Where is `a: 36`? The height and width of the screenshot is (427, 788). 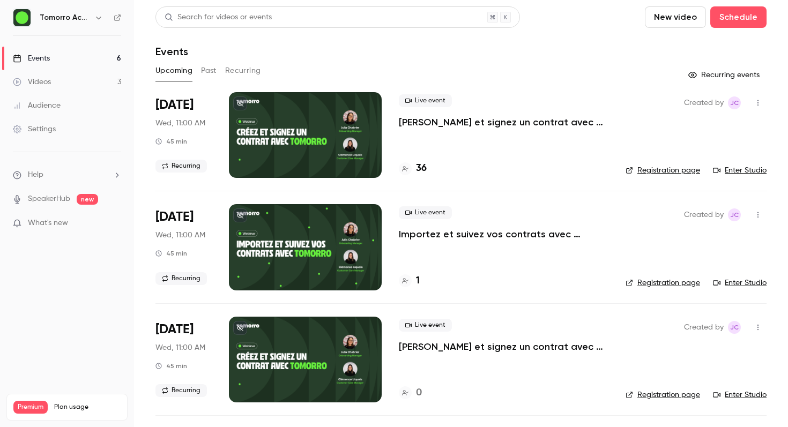
a: 36 is located at coordinates (413, 168).